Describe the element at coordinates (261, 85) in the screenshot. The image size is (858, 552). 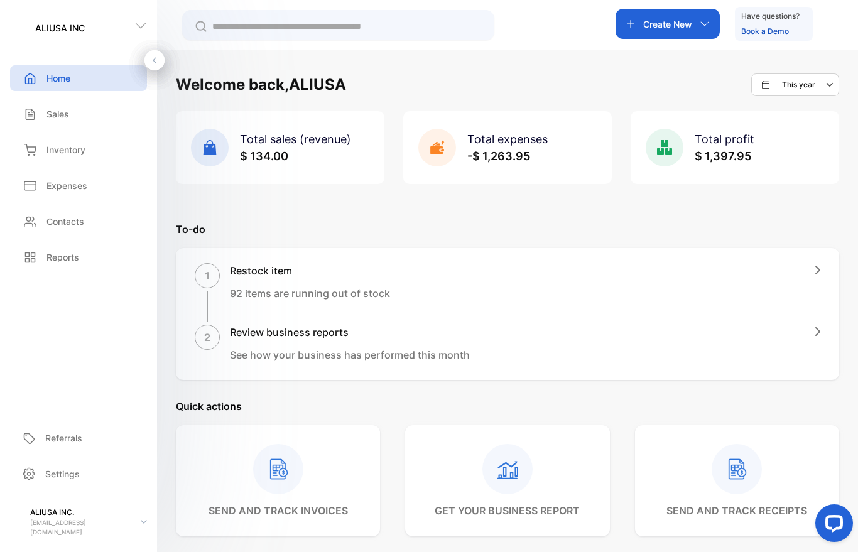
I see `h1: Welcome back, ALIUSA` at that location.